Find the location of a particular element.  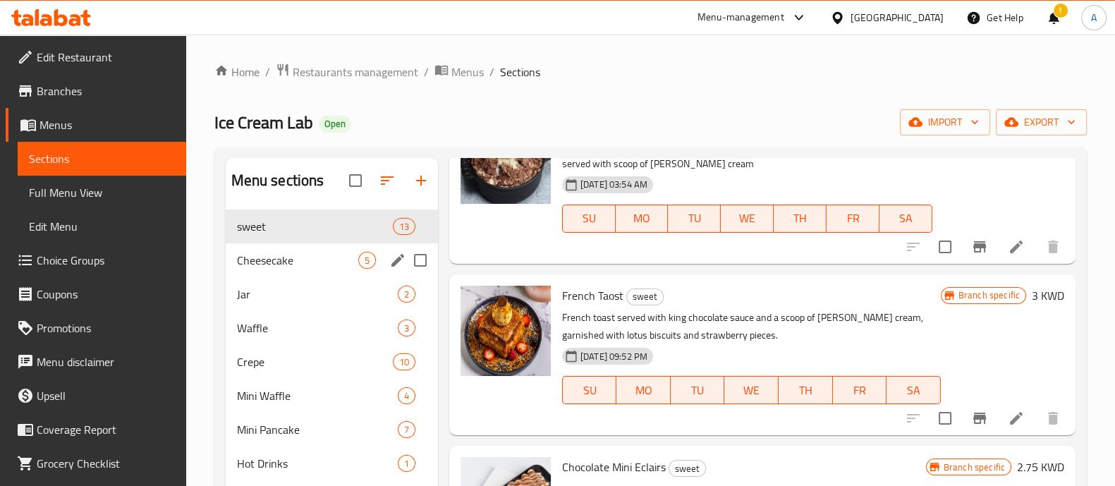

span: Menus is located at coordinates (468, 72).